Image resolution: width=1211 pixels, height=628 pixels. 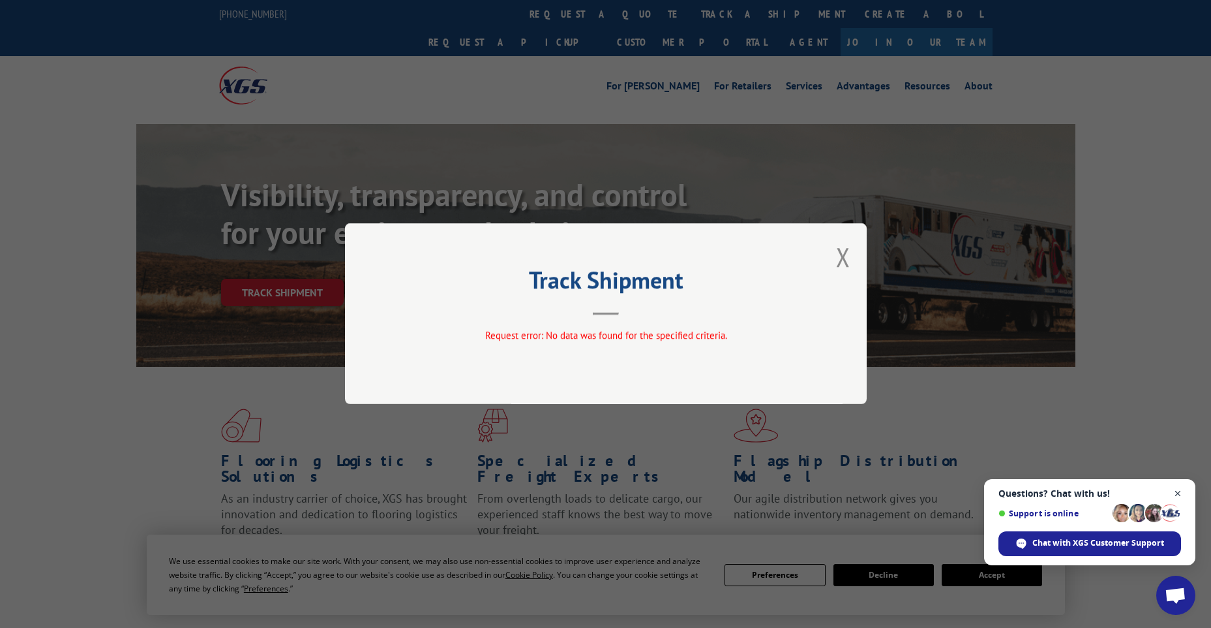 What do you see at coordinates (843, 256) in the screenshot?
I see `button: Close modal` at bounding box center [843, 256].